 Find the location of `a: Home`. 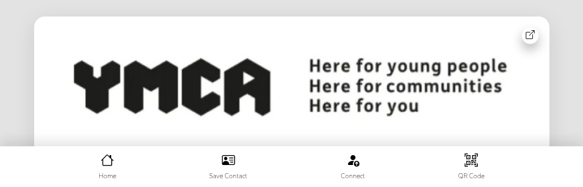

a: Home is located at coordinates (107, 168).